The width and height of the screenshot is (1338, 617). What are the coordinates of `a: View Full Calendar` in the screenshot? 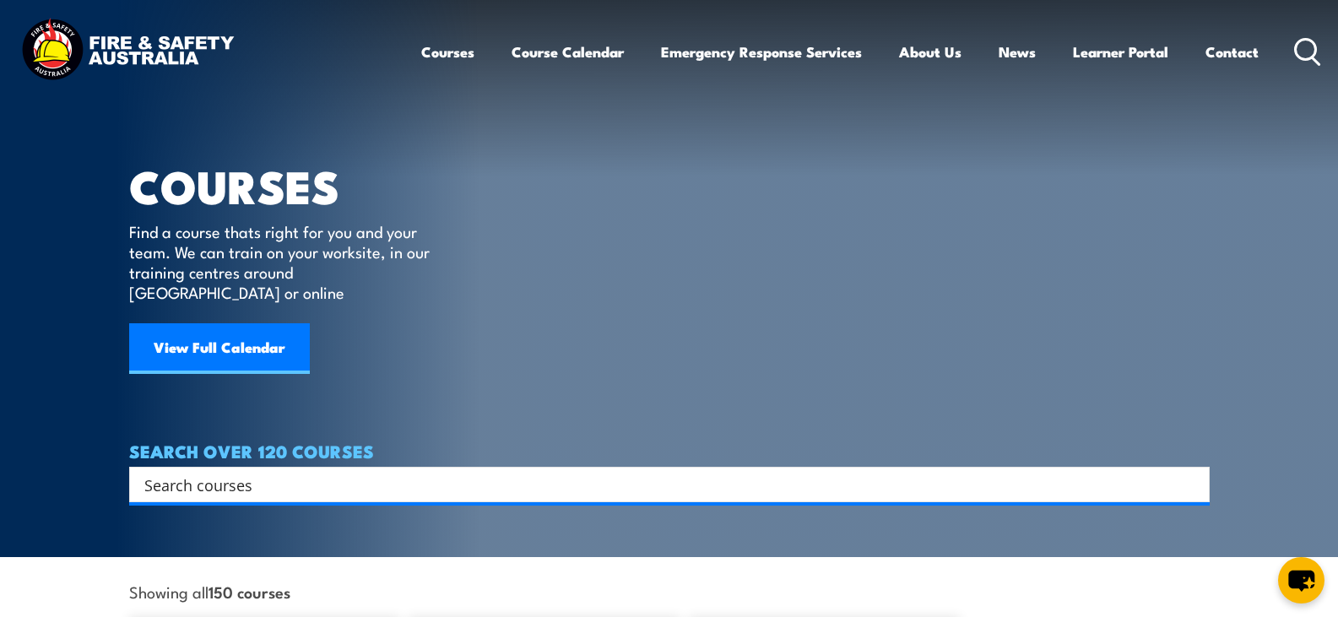 It's located at (220, 349).